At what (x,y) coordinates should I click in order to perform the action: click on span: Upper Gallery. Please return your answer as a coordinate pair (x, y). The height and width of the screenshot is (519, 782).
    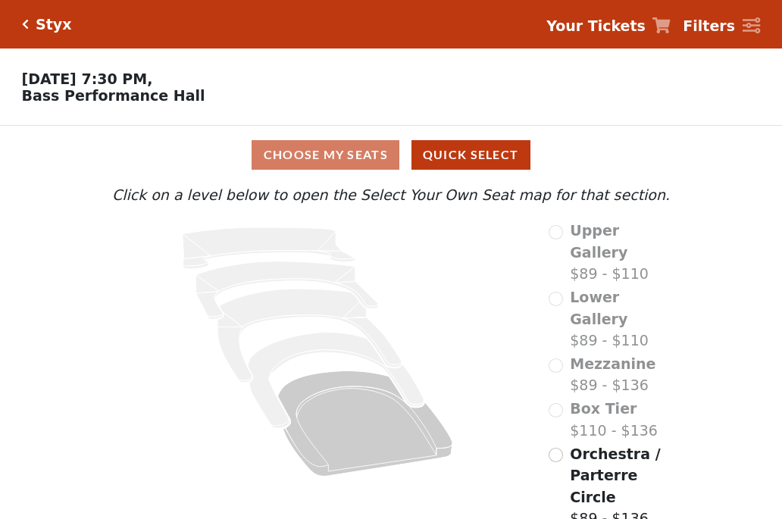
    Looking at the image, I should click on (598, 241).